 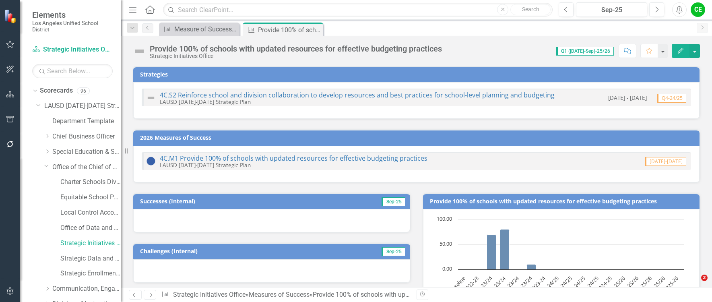 What do you see at coordinates (56, 91) in the screenshot?
I see `a: Scorecards` at bounding box center [56, 91].